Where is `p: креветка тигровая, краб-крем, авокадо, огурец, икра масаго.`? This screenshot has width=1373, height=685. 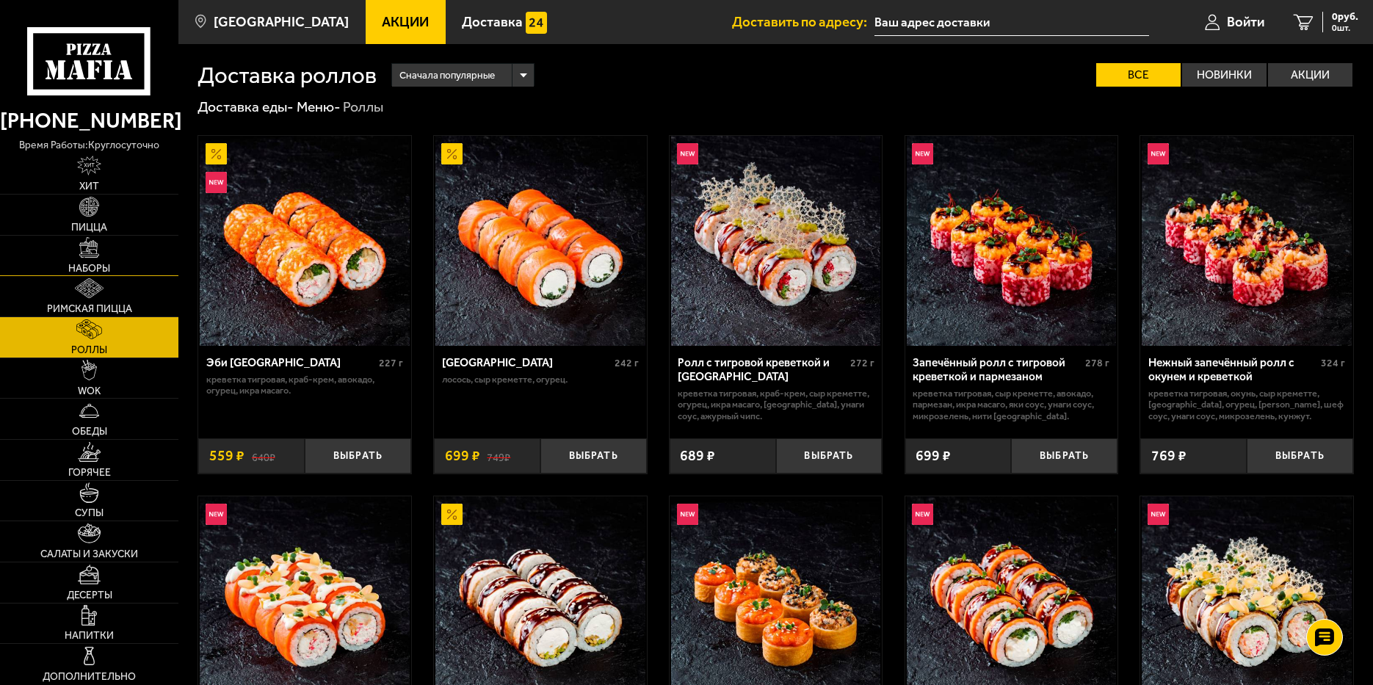 p: креветка тигровая, краб-крем, авокадо, огурец, икра масаго. is located at coordinates (305, 385).